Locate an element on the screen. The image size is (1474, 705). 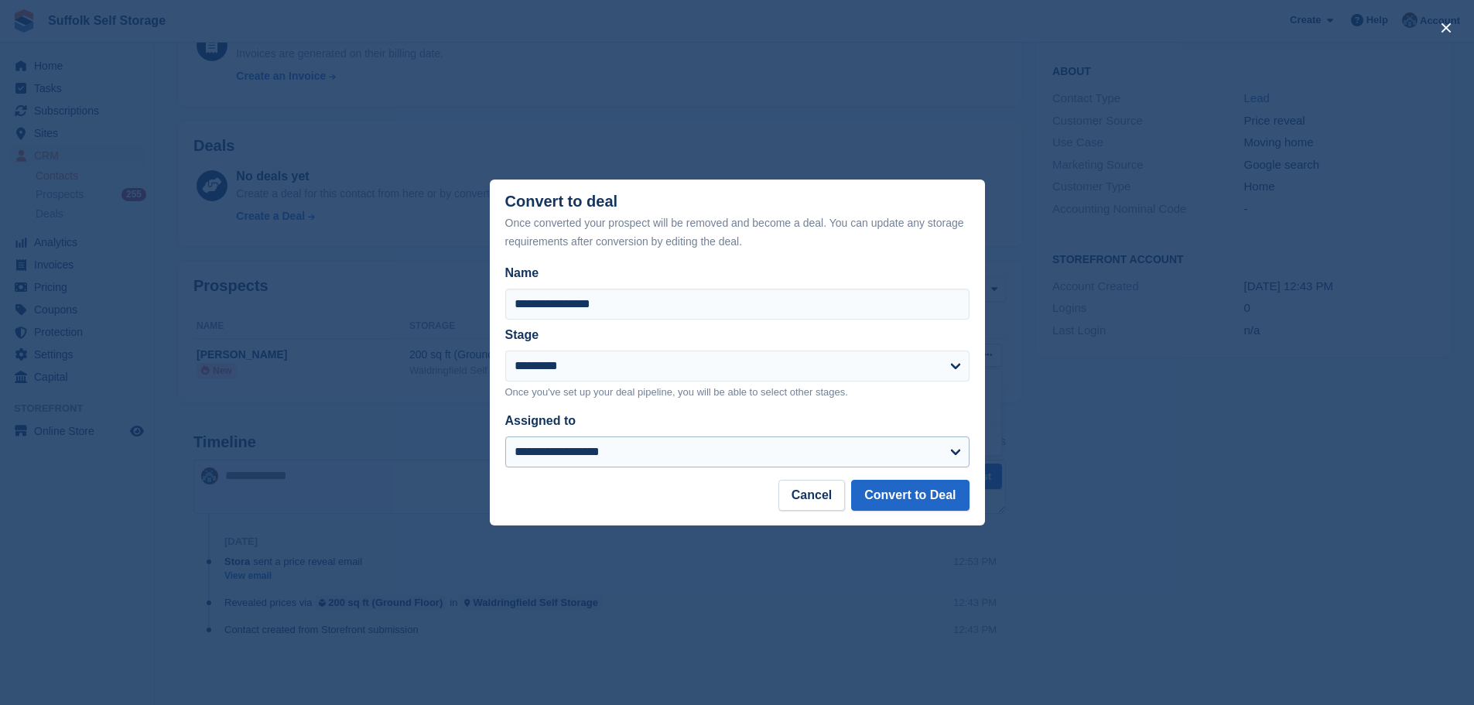
div: Convert to deal is located at coordinates (738, 221).